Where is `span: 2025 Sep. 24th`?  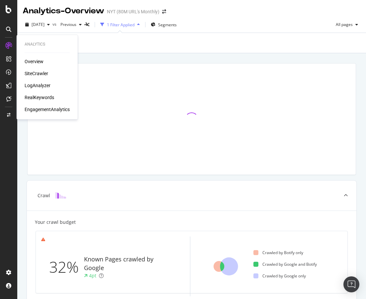 span: 2025 Sep. 24th is located at coordinates (38, 24).